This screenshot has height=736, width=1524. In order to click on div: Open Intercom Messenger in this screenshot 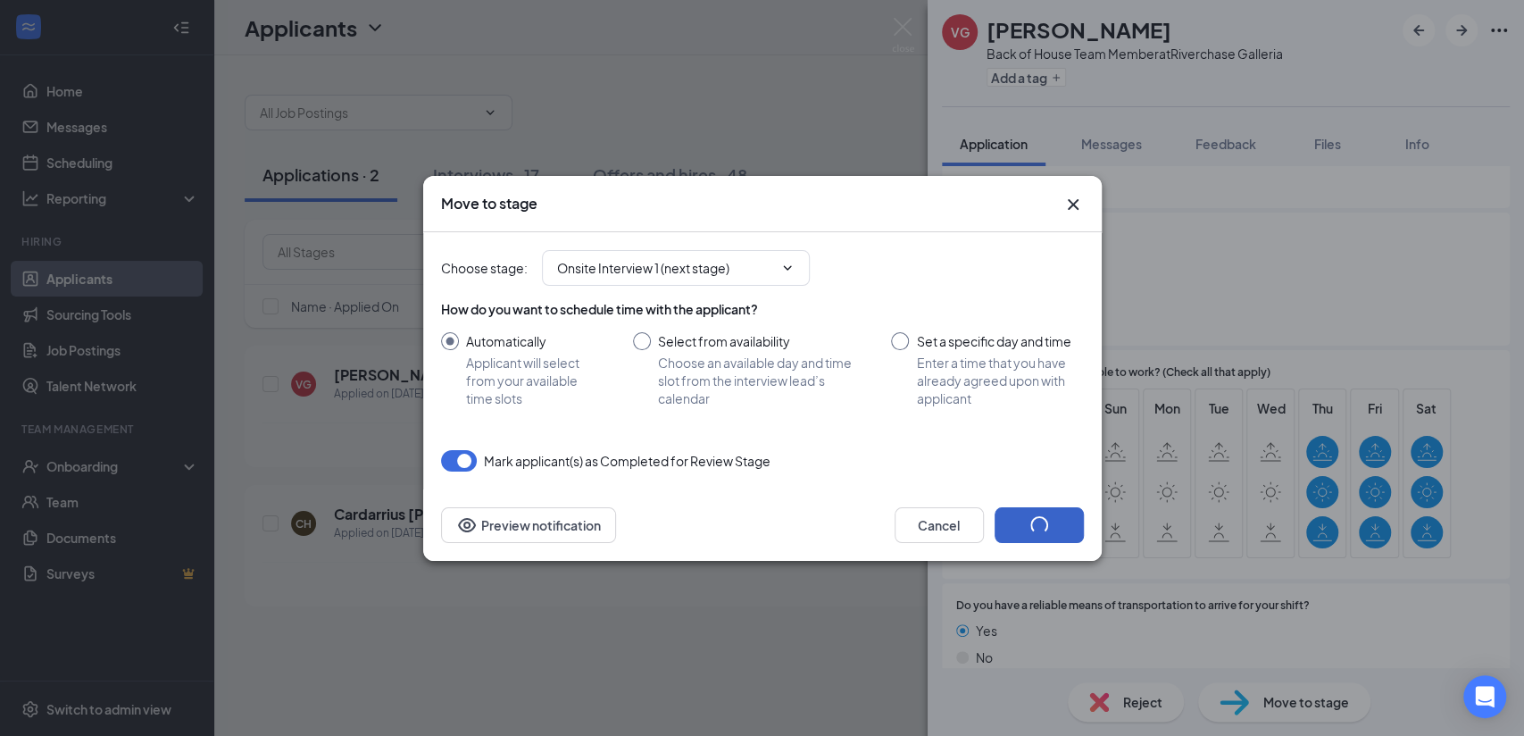, I will do `click(1485, 696)`.